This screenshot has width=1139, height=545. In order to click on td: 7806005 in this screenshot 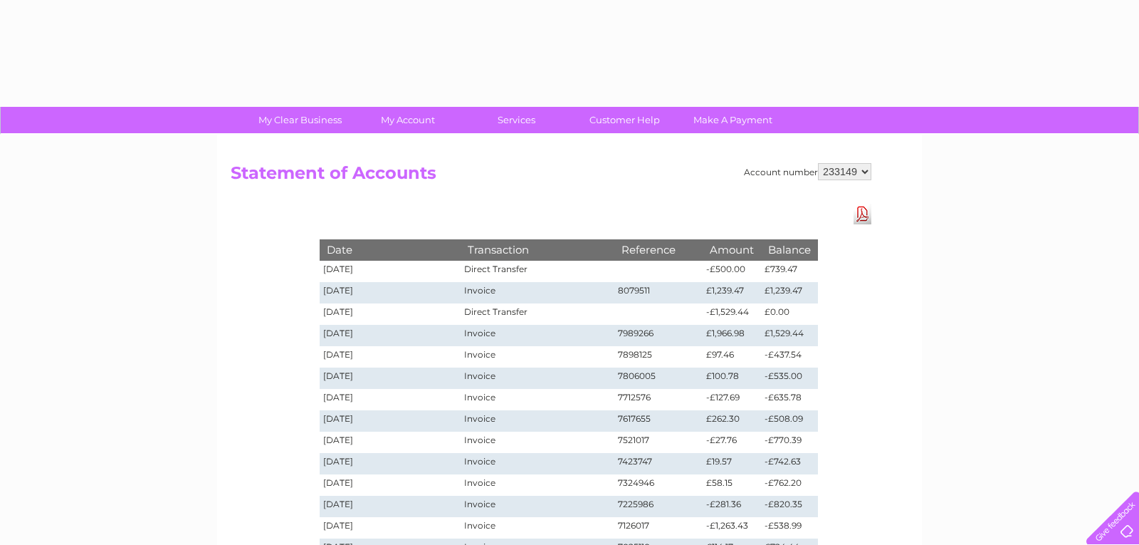, I will do `click(659, 378)`.